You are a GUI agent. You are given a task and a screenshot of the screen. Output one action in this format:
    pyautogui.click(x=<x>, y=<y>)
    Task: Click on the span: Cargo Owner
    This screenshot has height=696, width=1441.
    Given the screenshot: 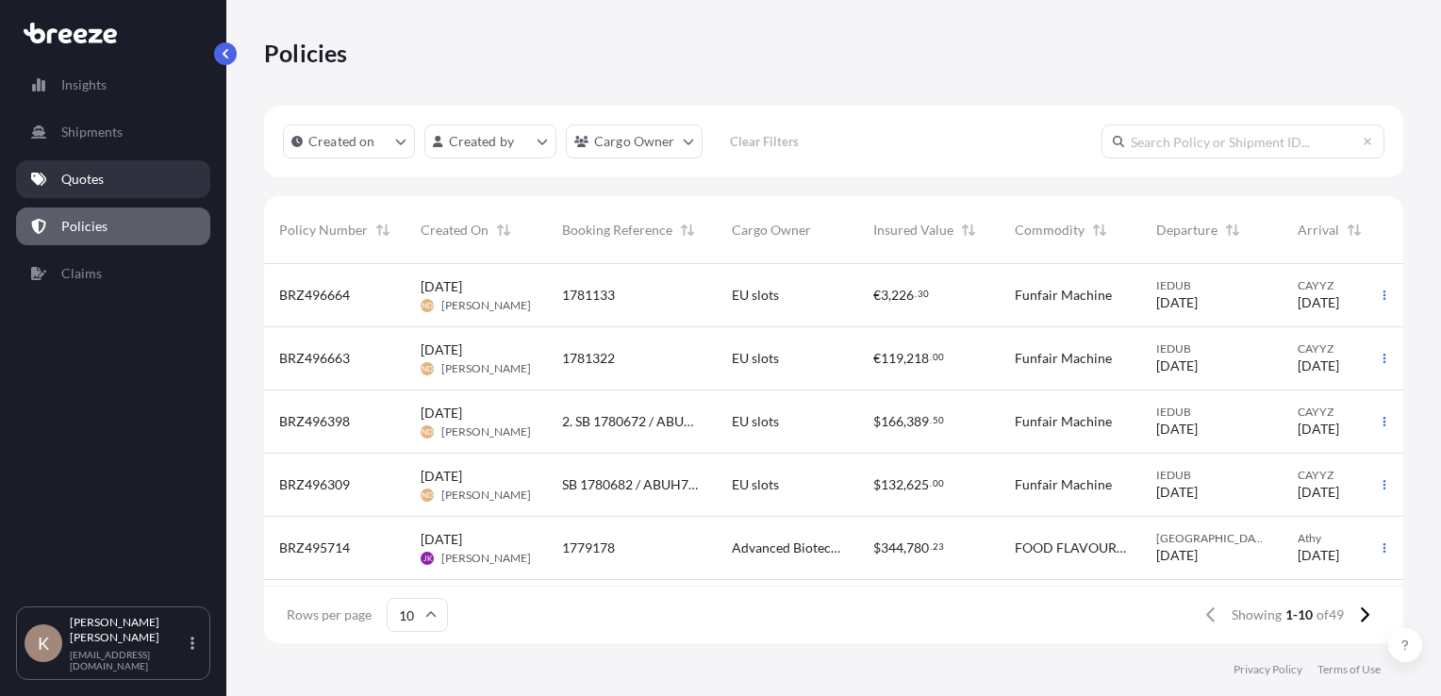 What is the action you would take?
    pyautogui.click(x=771, y=230)
    